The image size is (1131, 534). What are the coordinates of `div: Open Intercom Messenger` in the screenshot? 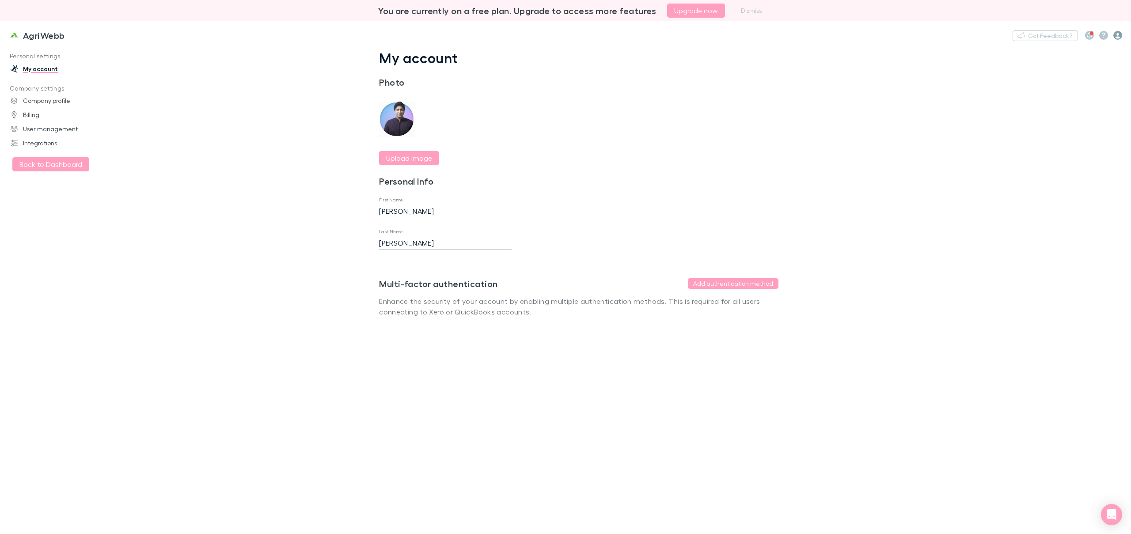 It's located at (1111, 515).